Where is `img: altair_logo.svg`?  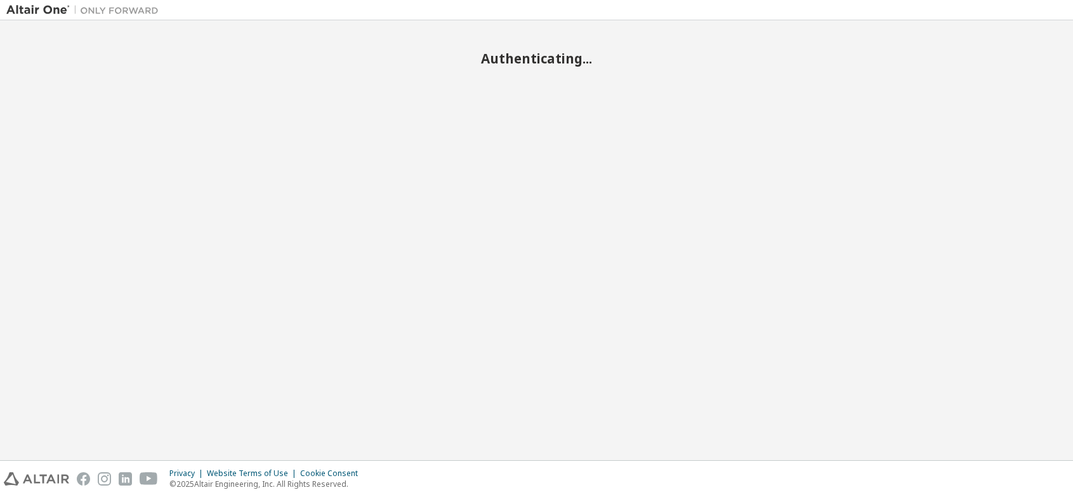 img: altair_logo.svg is located at coordinates (36, 478).